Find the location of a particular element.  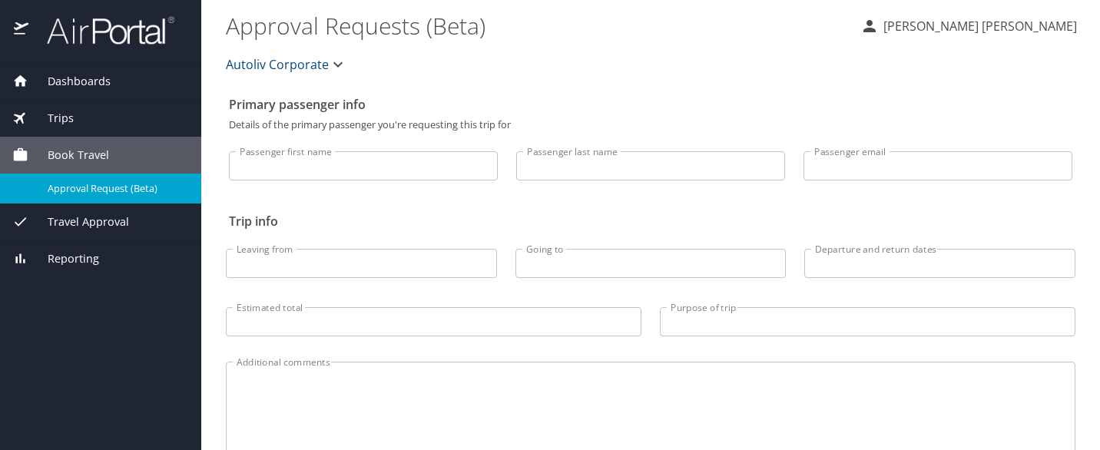

h2: Primary passenger info is located at coordinates (650, 104).